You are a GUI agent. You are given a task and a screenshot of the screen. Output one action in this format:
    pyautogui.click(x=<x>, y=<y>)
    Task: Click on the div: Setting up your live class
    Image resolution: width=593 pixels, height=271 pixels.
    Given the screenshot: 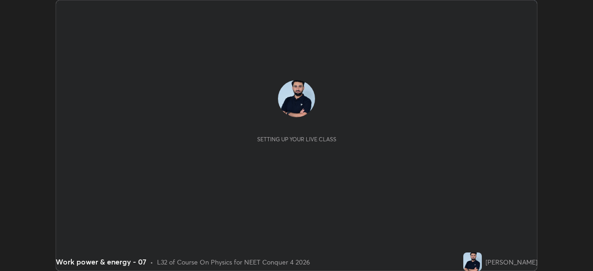 What is the action you would take?
    pyautogui.click(x=296, y=139)
    